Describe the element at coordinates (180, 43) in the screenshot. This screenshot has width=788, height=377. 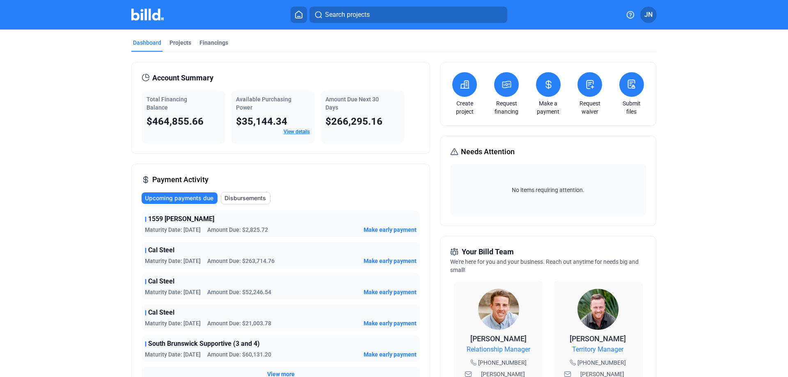
I see `div: Projects` at that location.